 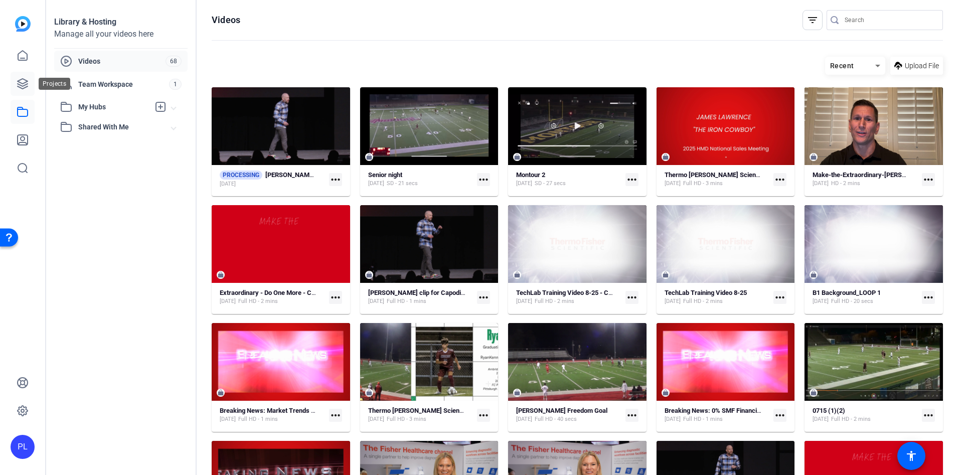 What do you see at coordinates (121, 22) in the screenshot?
I see `div: Library & Hosting` at bounding box center [121, 22].